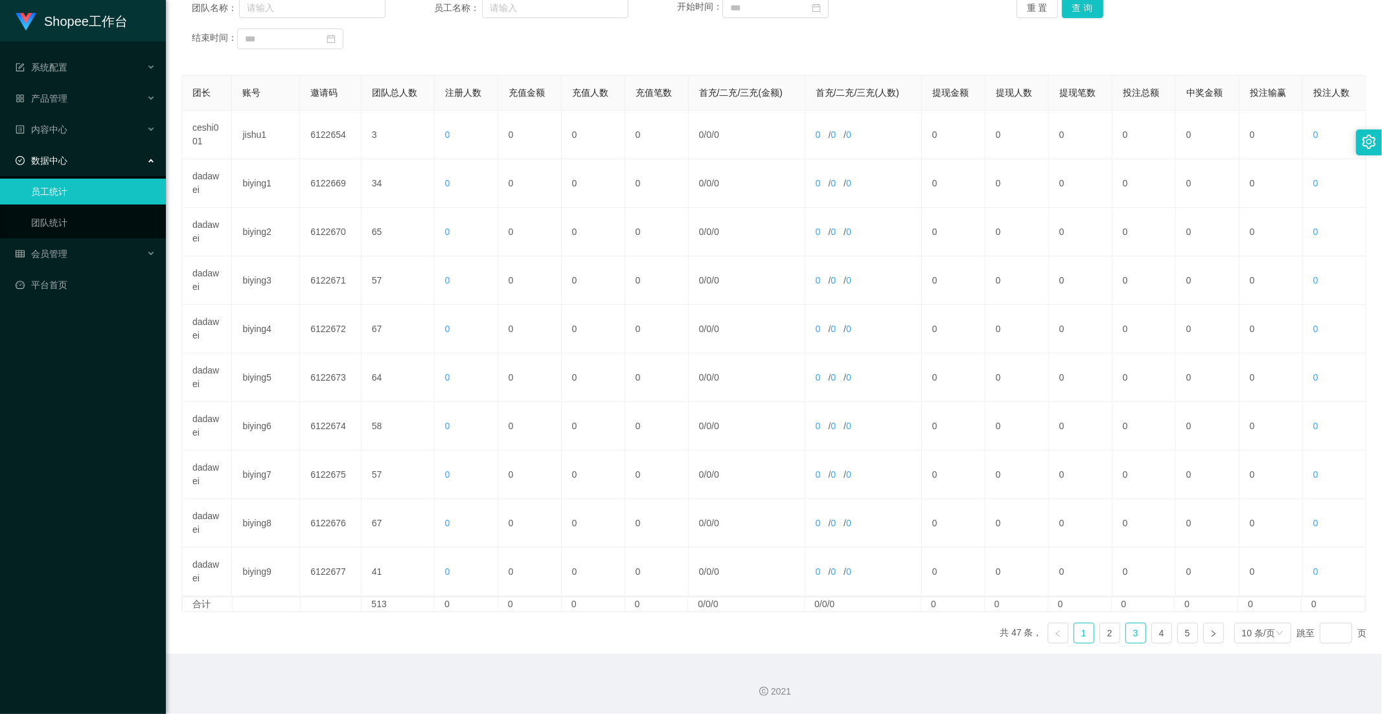 The width and height of the screenshot is (1382, 714). What do you see at coordinates (330, 523) in the screenshot?
I see `td: 6122676` at bounding box center [330, 523].